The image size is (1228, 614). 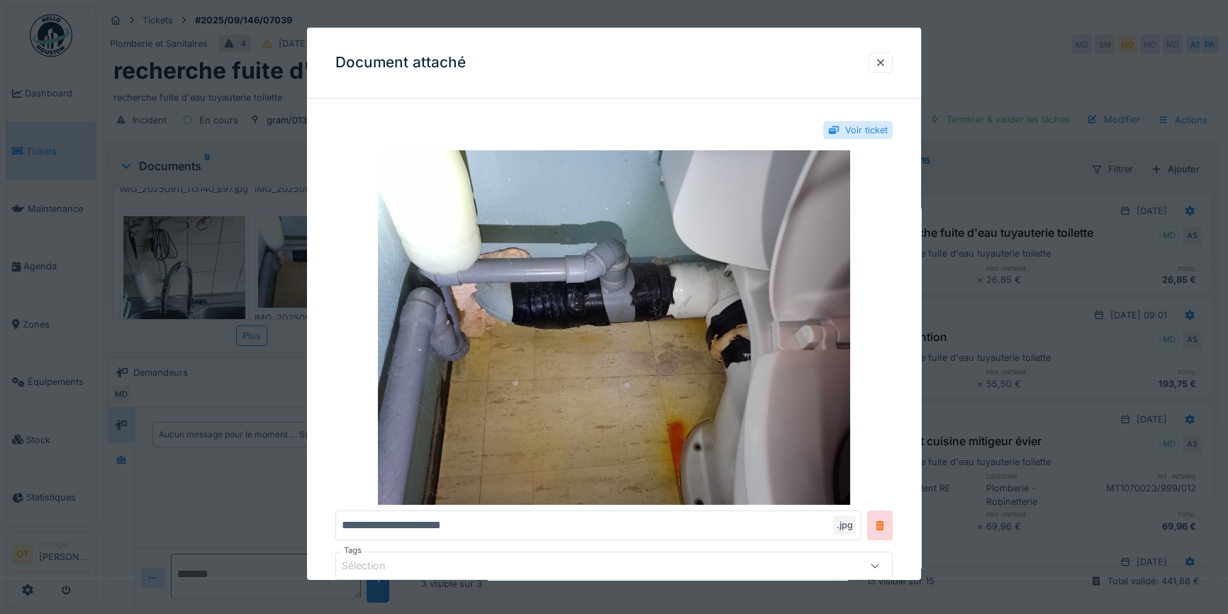 What do you see at coordinates (401, 62) in the screenshot?
I see `h3: Document attaché` at bounding box center [401, 62].